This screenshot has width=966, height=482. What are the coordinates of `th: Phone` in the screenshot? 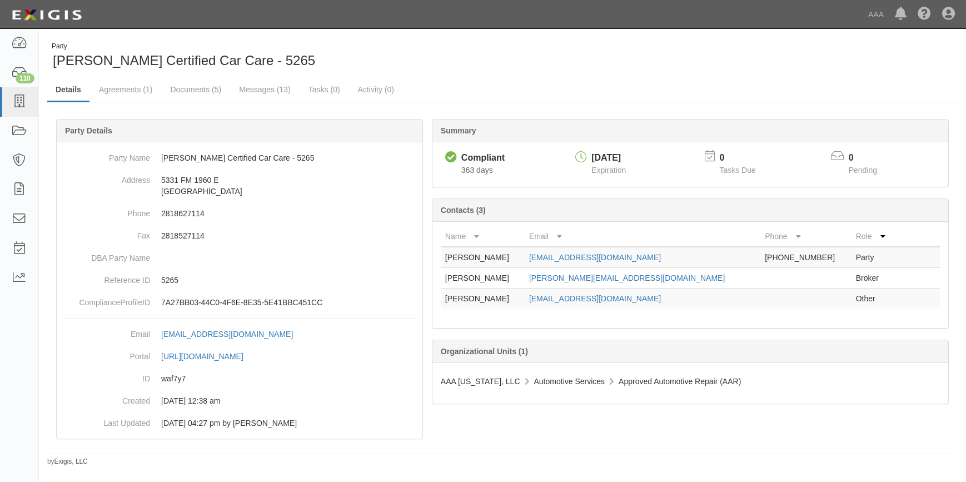 It's located at (806, 236).